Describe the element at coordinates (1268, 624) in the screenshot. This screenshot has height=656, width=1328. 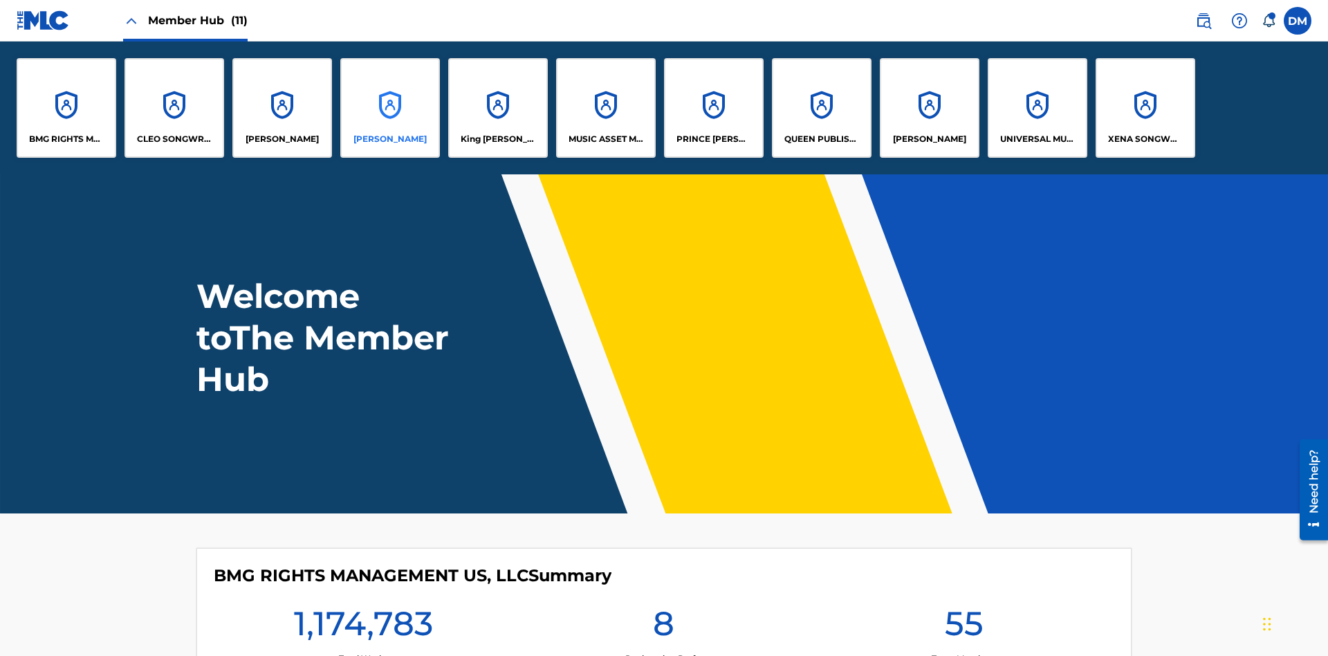
I see `div: Drag` at that location.